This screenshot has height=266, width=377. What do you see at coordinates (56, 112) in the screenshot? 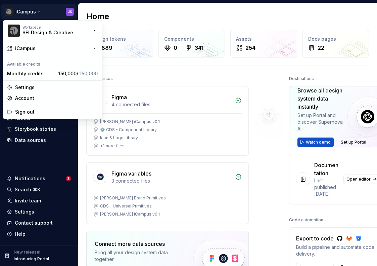
I see `div: Sign out` at bounding box center [56, 112].